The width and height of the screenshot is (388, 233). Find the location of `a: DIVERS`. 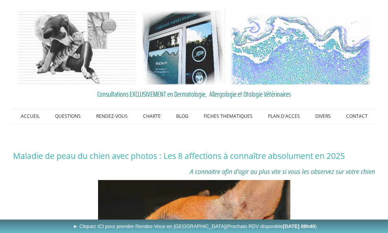

a: DIVERS is located at coordinates (323, 116).